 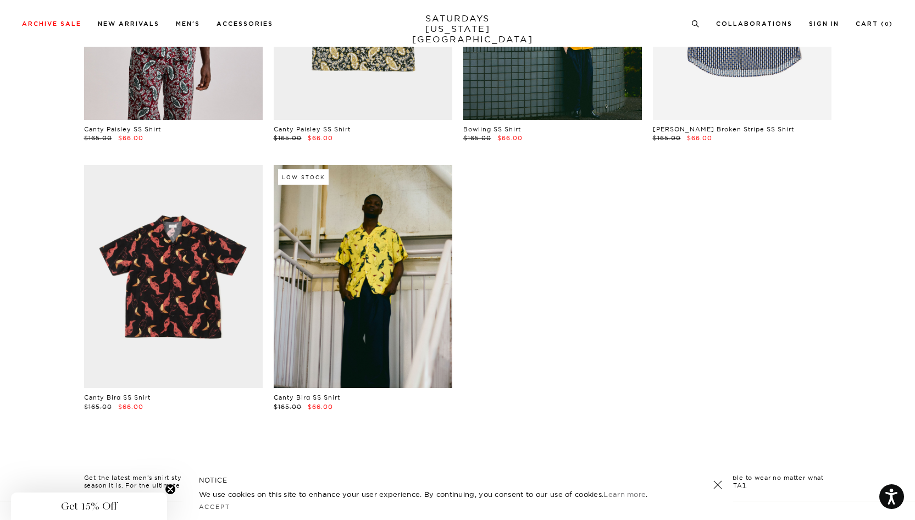 I want to click on h5: NOTICE, so click(x=458, y=481).